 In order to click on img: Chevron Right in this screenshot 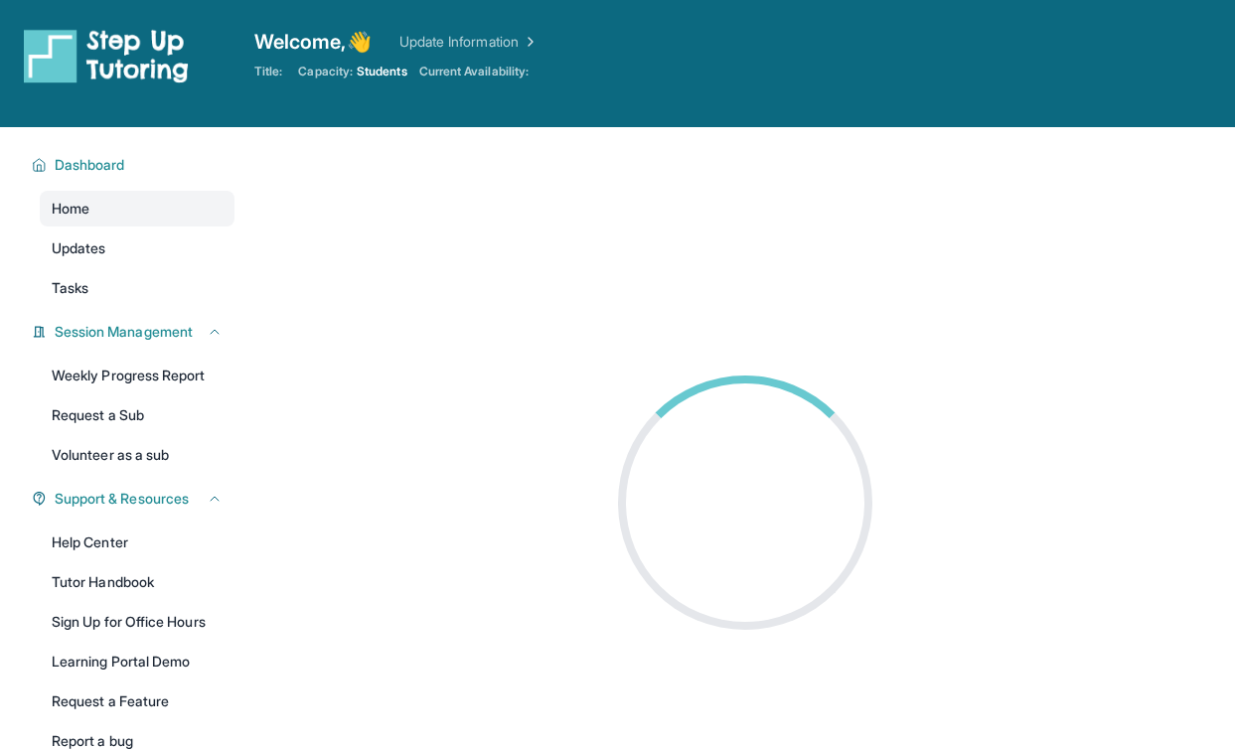, I will do `click(528, 42)`.